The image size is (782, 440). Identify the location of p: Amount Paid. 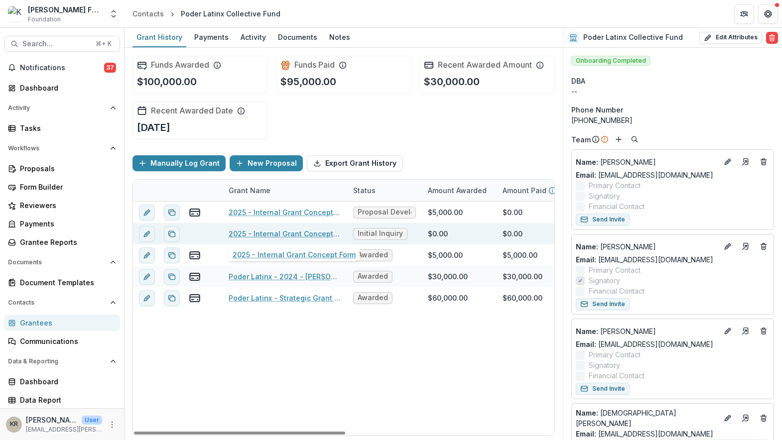
(525, 190).